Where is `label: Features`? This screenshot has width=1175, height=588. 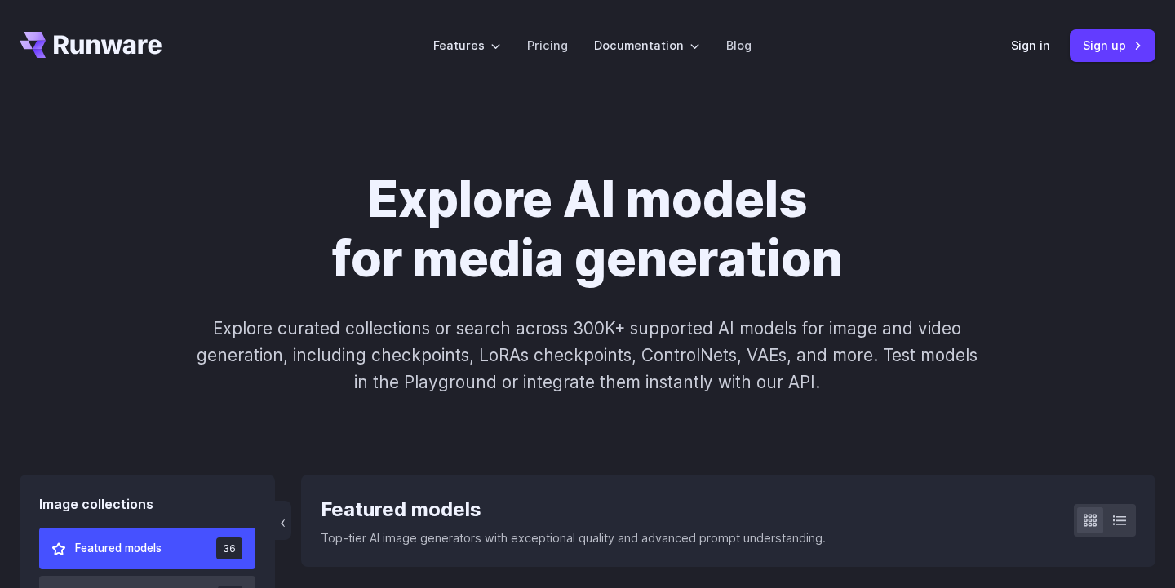 label: Features is located at coordinates (467, 45).